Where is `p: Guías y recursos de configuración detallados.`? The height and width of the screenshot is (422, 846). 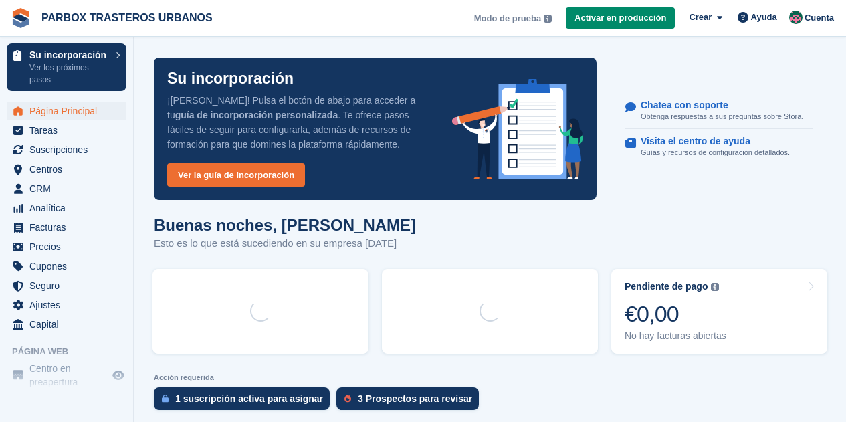
p: Guías y recursos de configuración detallados. is located at coordinates (715, 153).